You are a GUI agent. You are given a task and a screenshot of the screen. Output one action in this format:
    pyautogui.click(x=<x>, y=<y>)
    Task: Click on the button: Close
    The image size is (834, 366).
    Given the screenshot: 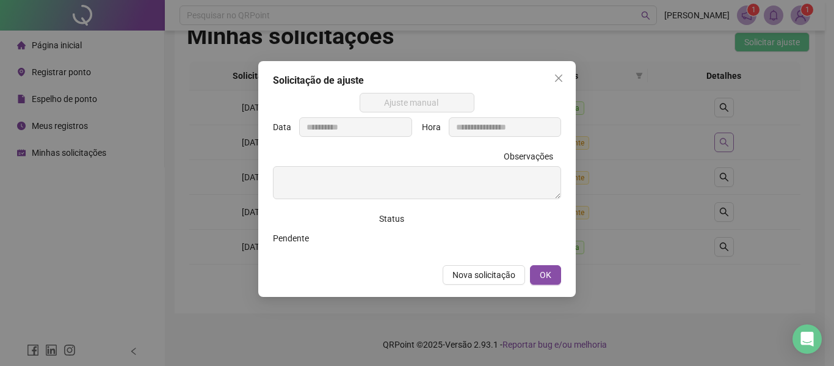 What is the action you would take?
    pyautogui.click(x=558, y=78)
    